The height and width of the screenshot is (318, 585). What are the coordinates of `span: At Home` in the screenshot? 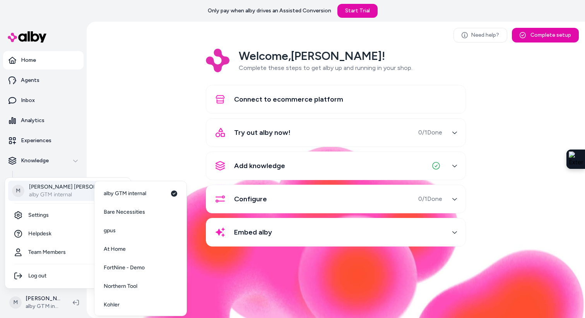 It's located at (114, 249).